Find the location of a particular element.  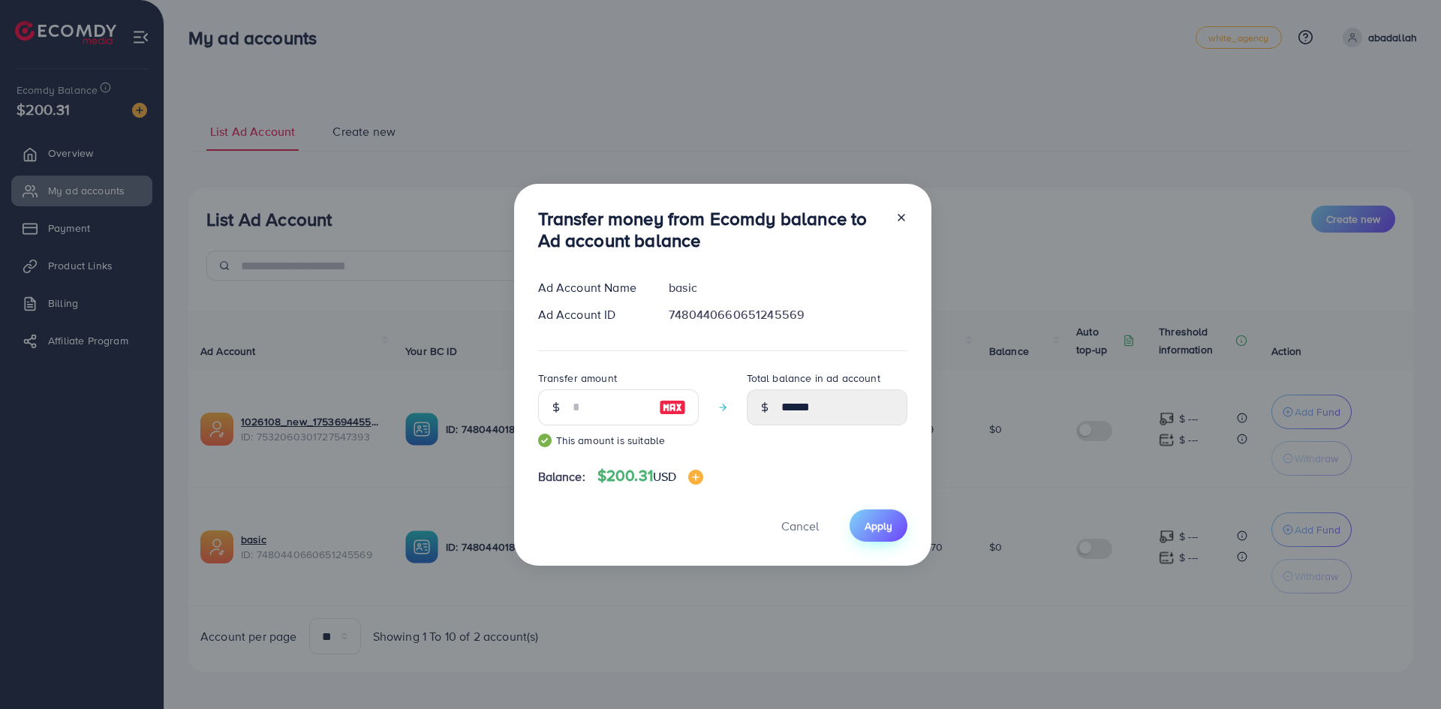

span: Apply is located at coordinates (878, 526).